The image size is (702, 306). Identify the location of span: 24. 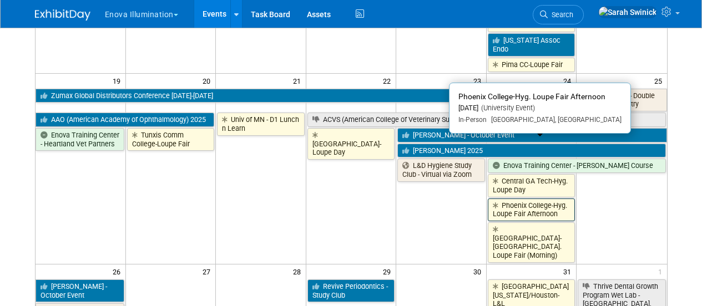
(569, 80).